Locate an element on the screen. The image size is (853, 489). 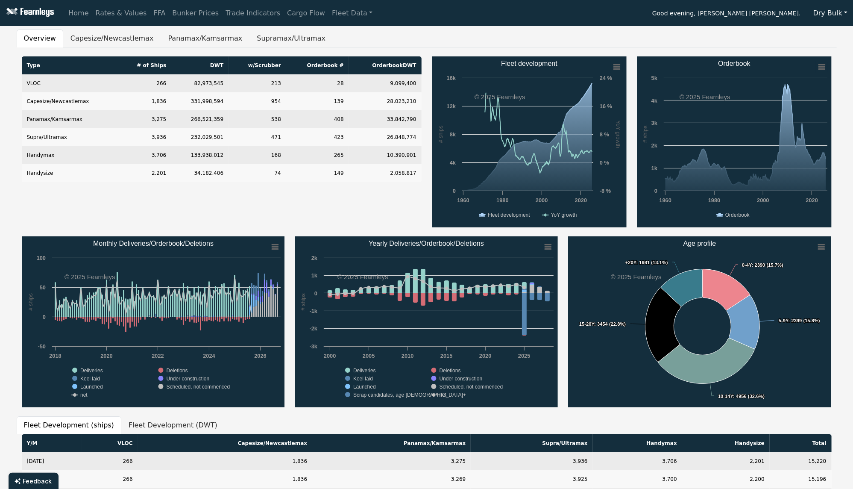
td: 3,925 is located at coordinates (531, 479).